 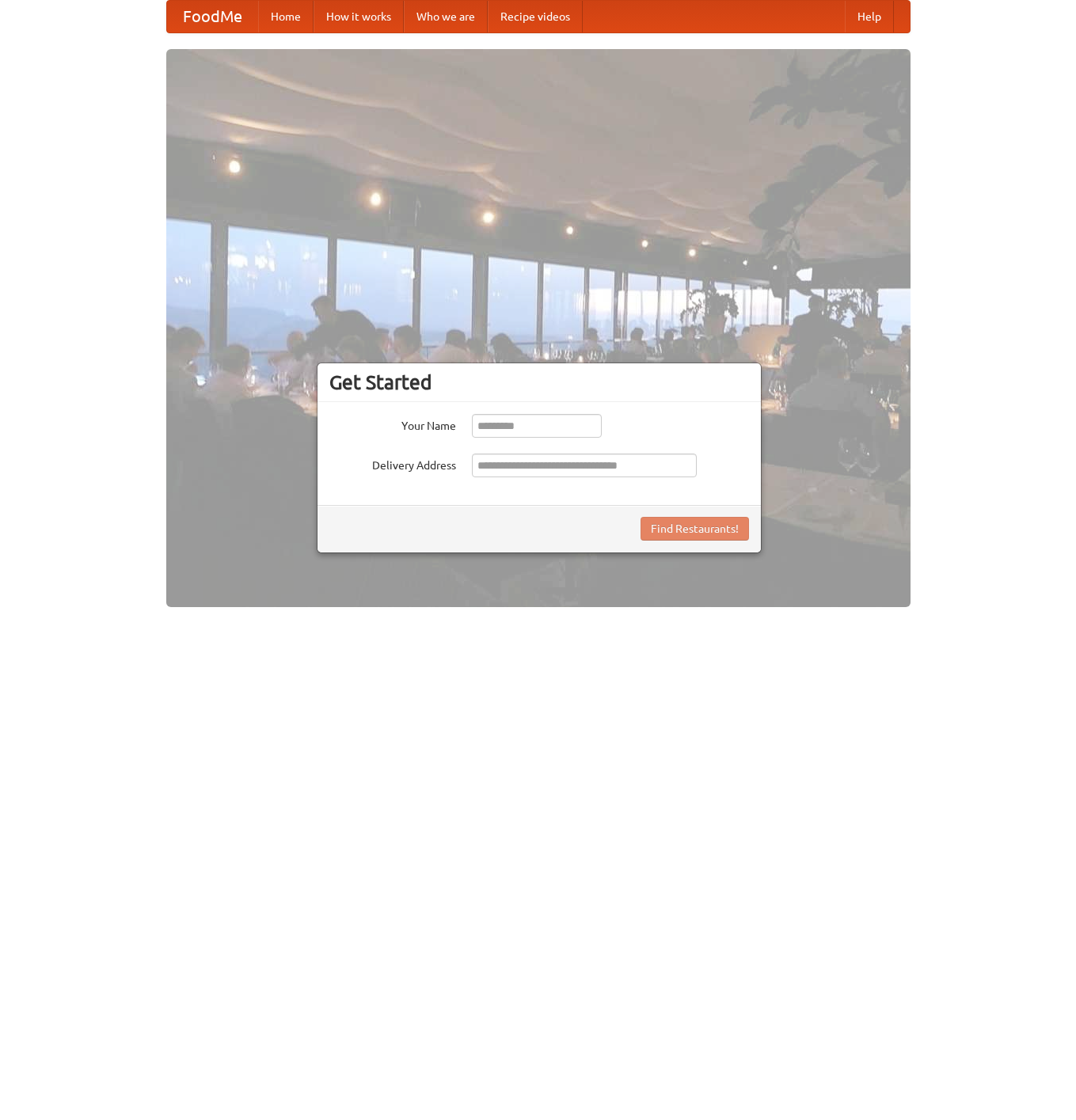 What do you see at coordinates (393, 424) in the screenshot?
I see `label: Your Name` at bounding box center [393, 424].